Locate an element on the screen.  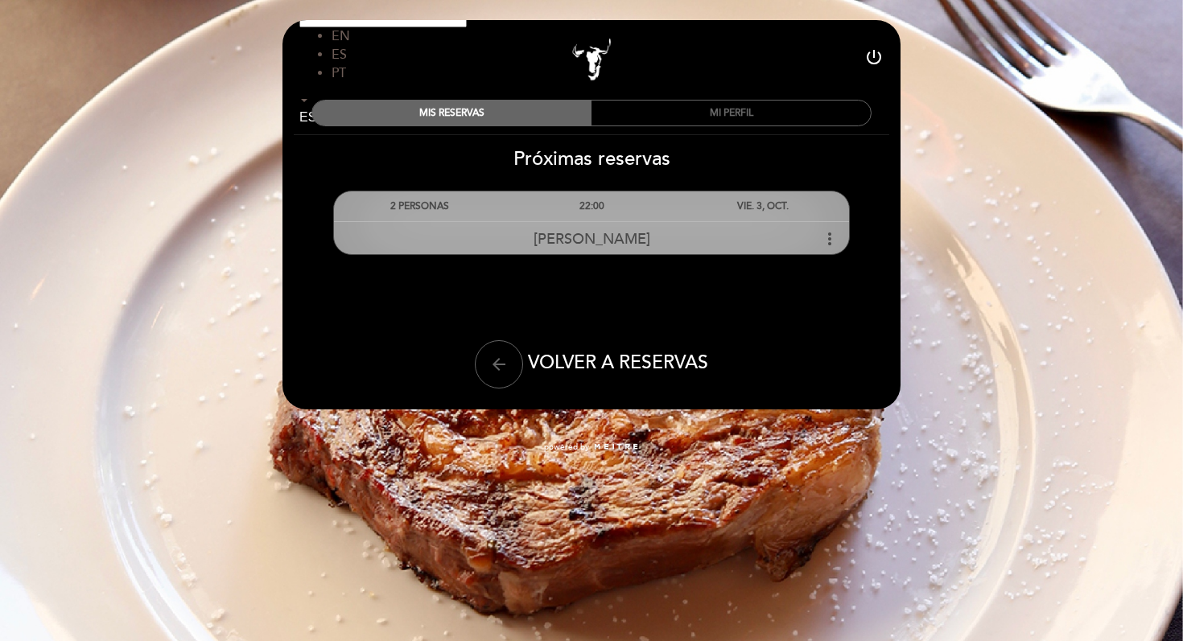
i: more_vert is located at coordinates (830, 239).